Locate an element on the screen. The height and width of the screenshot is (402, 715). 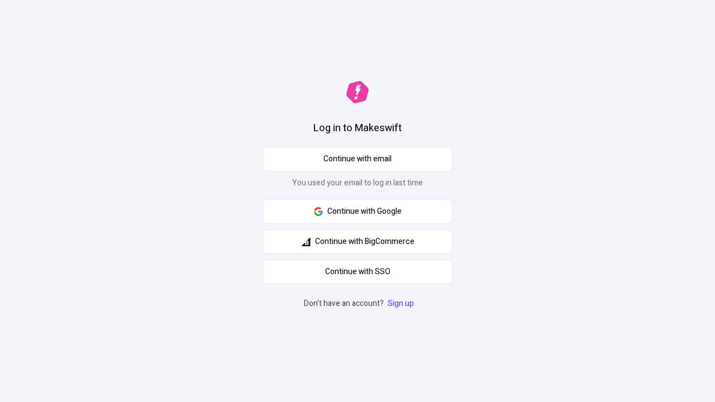
p: Don't have an account? is located at coordinates (360, 304).